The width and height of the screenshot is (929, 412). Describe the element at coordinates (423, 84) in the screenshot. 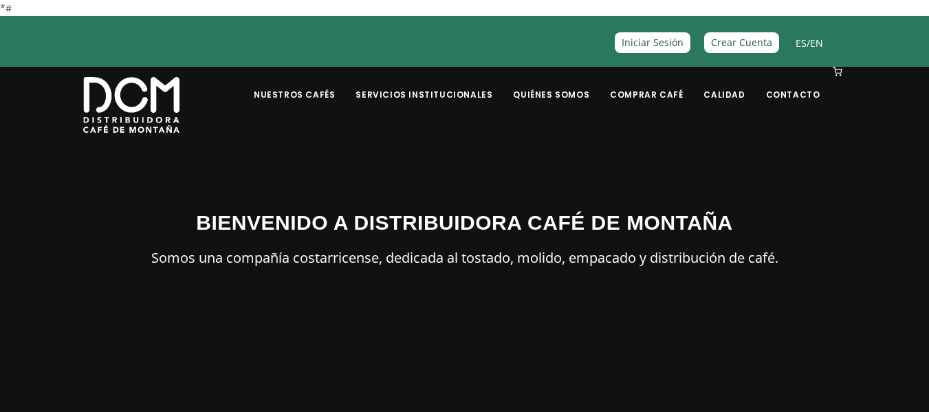

I see `a: Servicios Institucionales` at that location.